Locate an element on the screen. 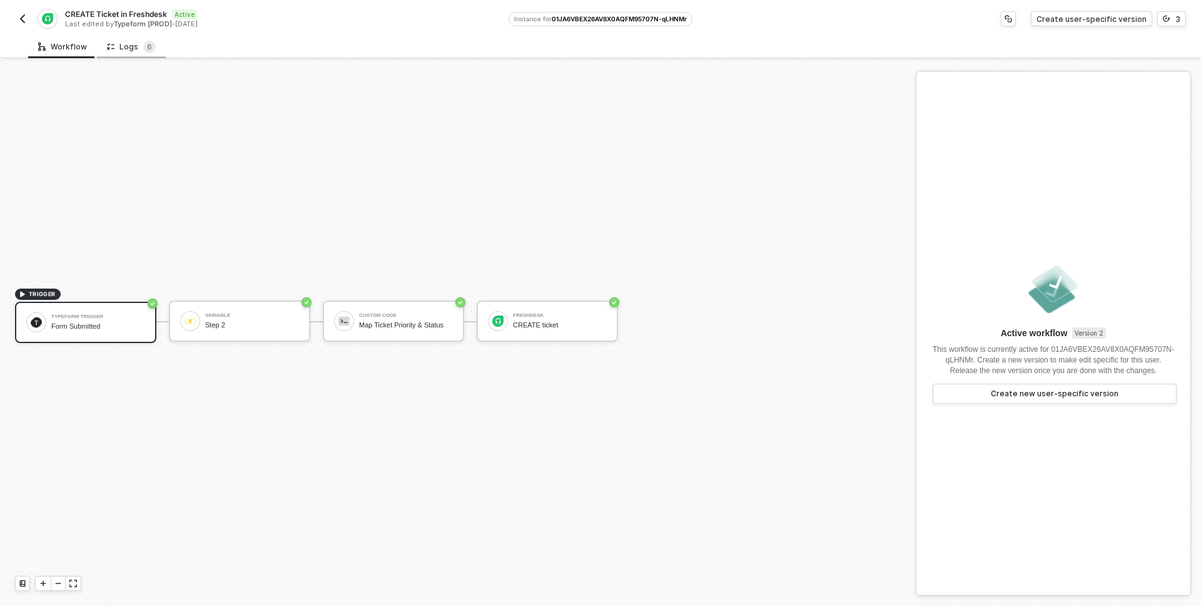 This screenshot has width=1201, height=606. div: This workflow is currently active for 01JA6VBEX26AV8X0AQFM95707N-qLHNMr. Create a new version to ... is located at coordinates (1054, 360).